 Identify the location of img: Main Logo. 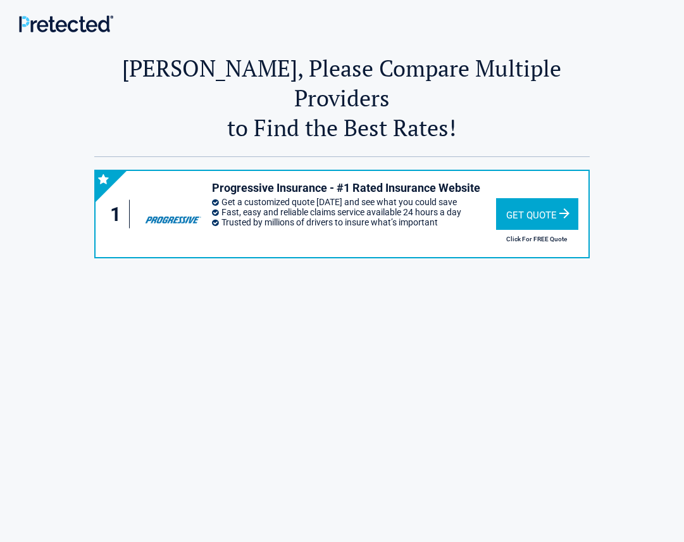
(66, 23).